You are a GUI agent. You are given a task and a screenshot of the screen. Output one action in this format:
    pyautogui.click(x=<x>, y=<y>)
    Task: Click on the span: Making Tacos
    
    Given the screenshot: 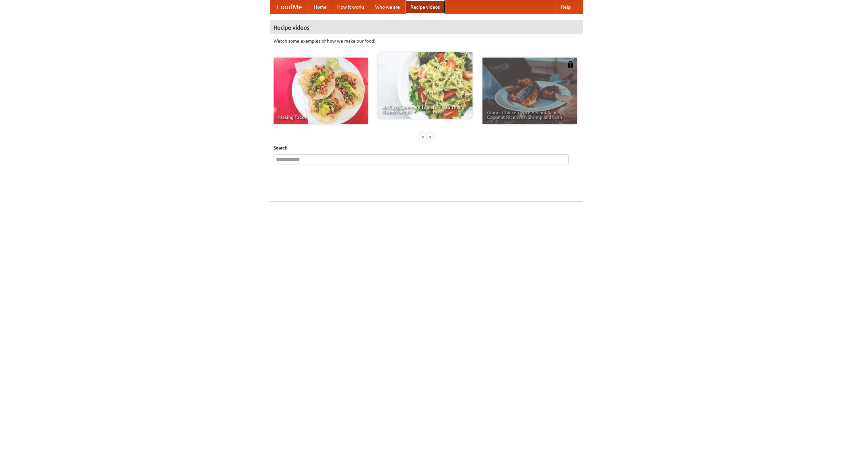 What is the action you would take?
    pyautogui.click(x=321, y=117)
    